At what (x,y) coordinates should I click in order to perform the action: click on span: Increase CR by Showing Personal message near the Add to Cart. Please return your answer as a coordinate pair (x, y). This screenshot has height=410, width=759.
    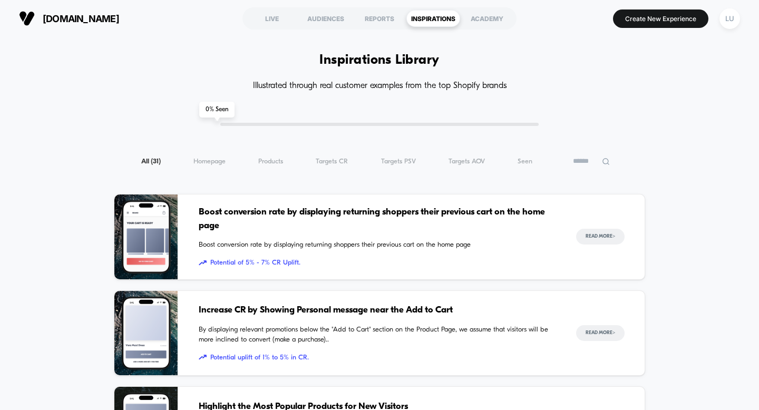
    Looking at the image, I should click on (377, 310).